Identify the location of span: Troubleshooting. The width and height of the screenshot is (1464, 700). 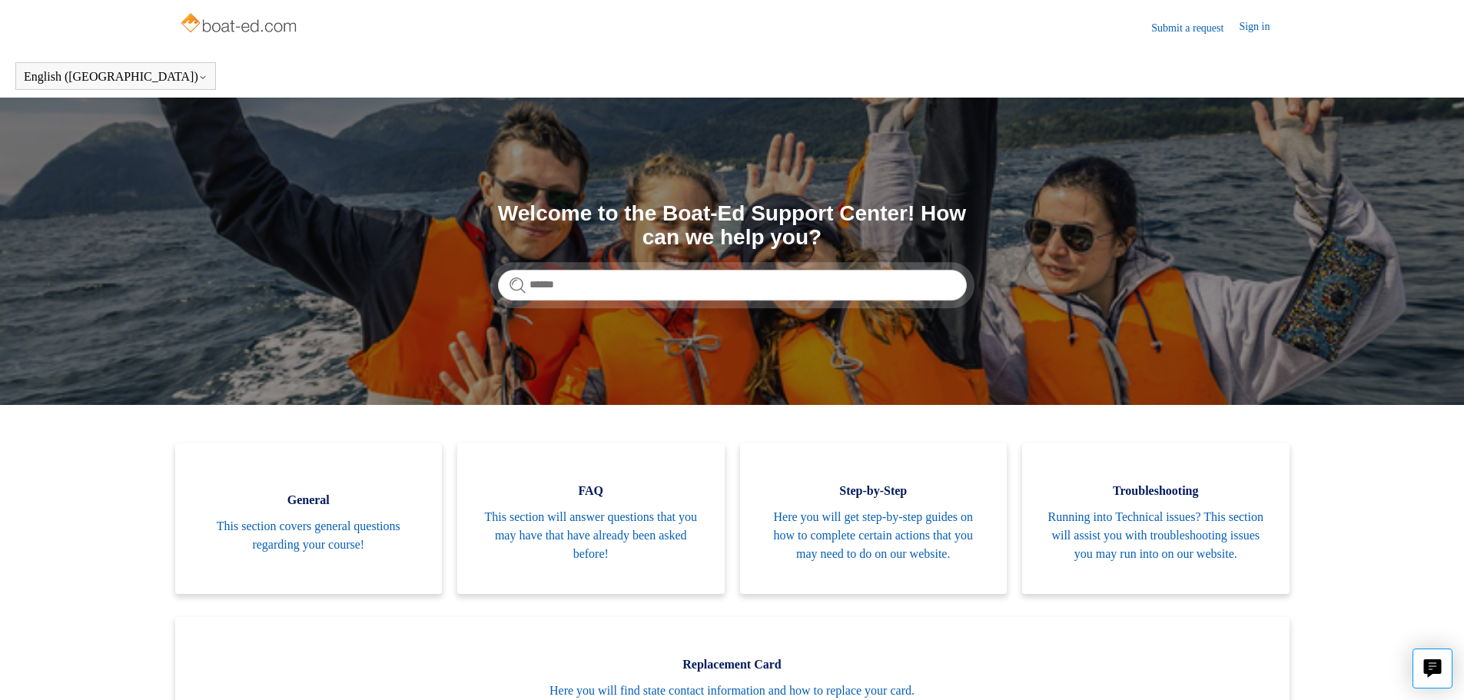
(1156, 491).